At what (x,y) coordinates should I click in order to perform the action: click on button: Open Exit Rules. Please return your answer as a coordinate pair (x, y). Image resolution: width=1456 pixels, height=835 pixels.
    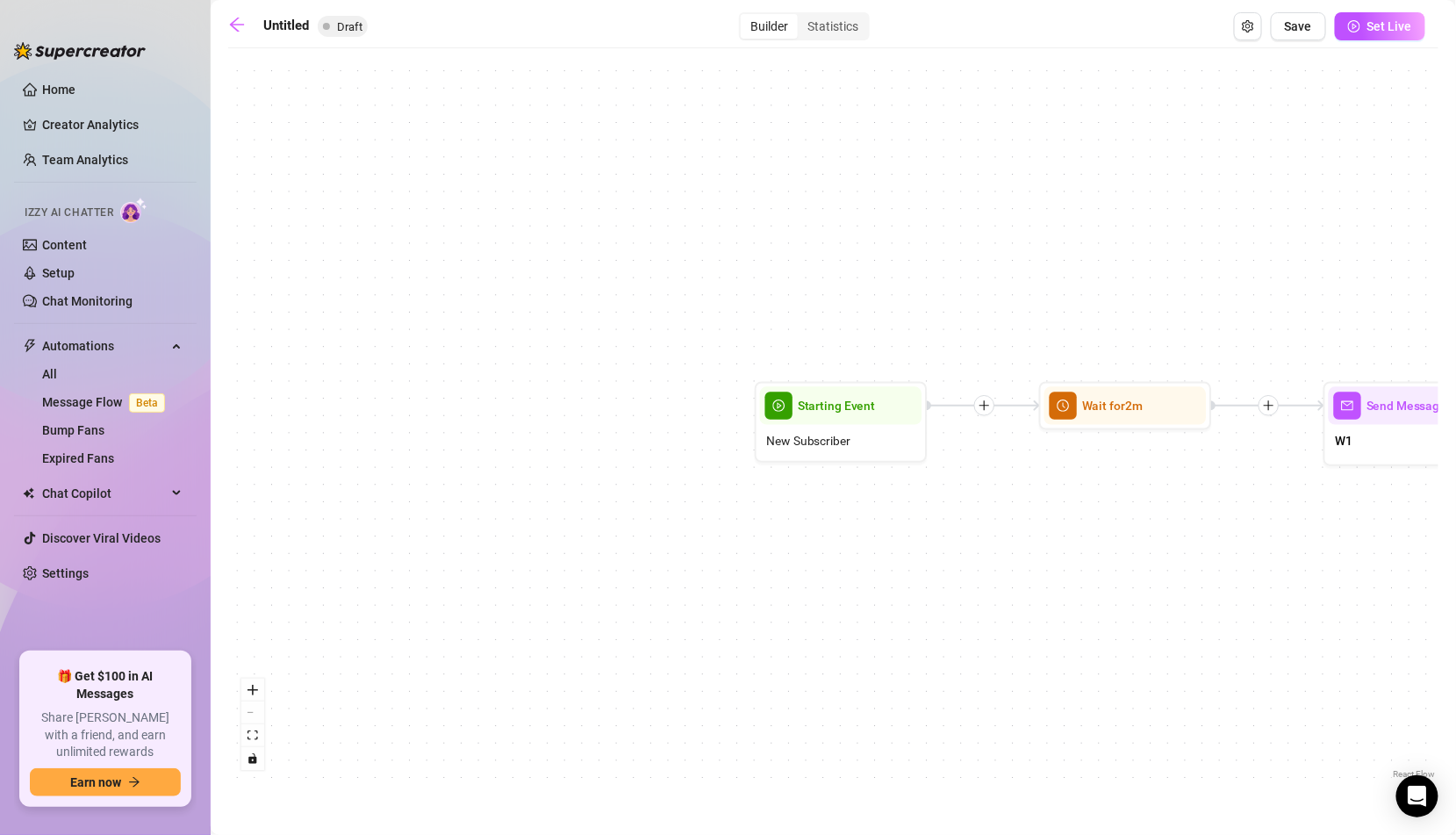
    Looking at the image, I should click on (1248, 27).